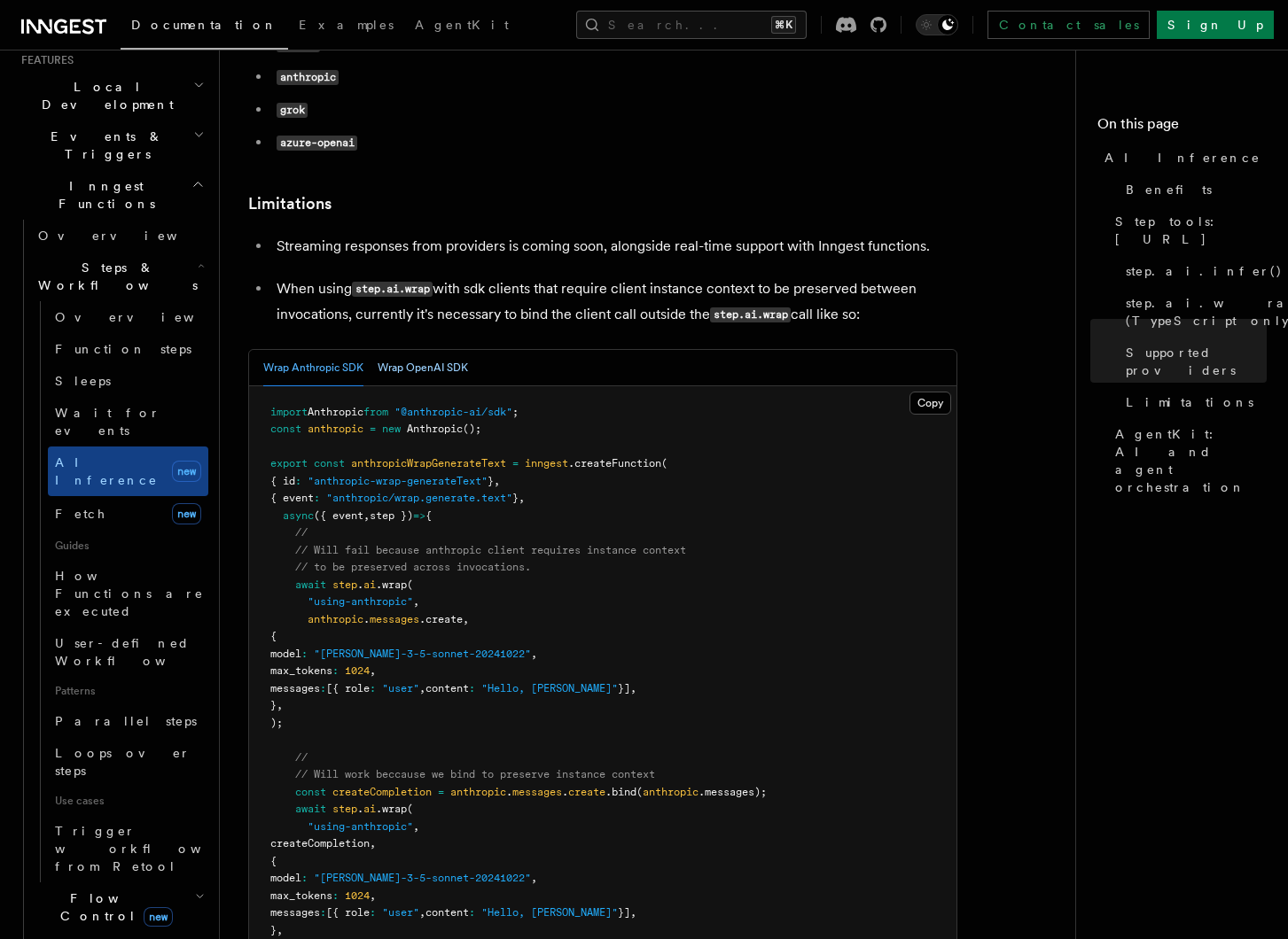 The height and width of the screenshot is (939, 1288). I want to click on span: AgentKit: AI and agent orchestration, so click(1191, 460).